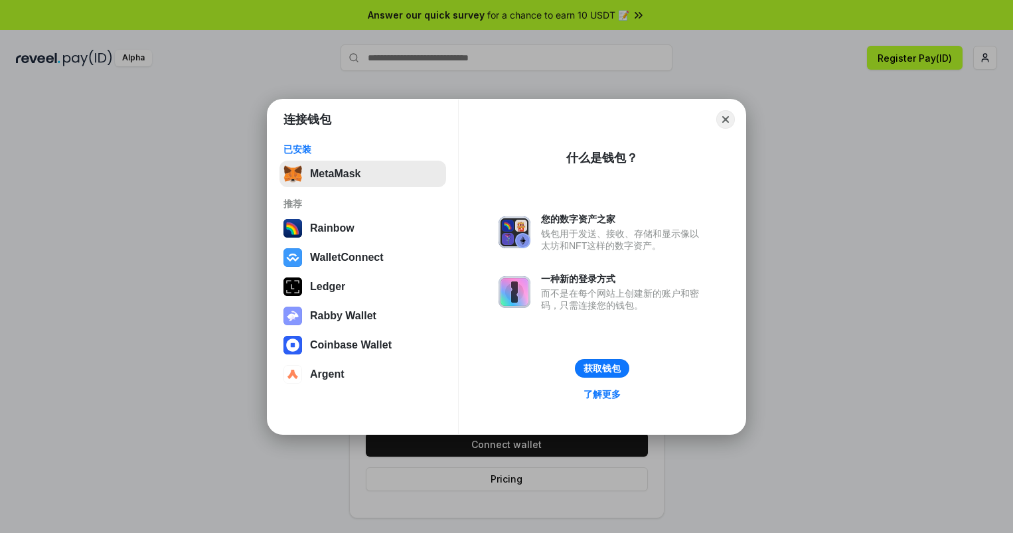 The height and width of the screenshot is (533, 1013). What do you see at coordinates (362, 345) in the screenshot?
I see `button: Coinbase Wallet` at bounding box center [362, 345].